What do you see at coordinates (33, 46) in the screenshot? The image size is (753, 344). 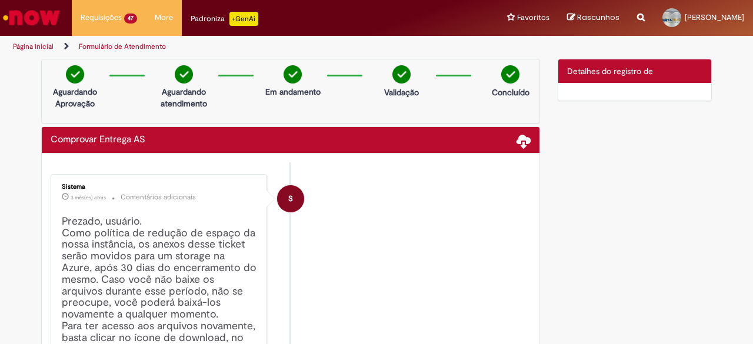 I see `a: Página inicial` at bounding box center [33, 46].